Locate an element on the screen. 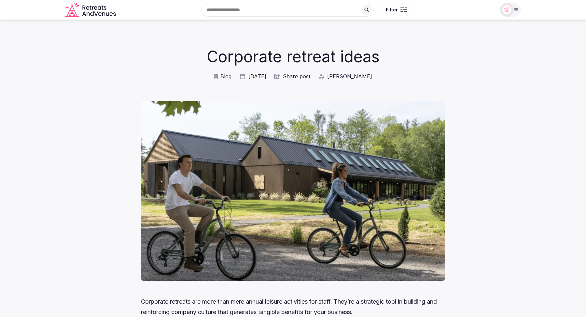  span: Share post is located at coordinates (297, 76).